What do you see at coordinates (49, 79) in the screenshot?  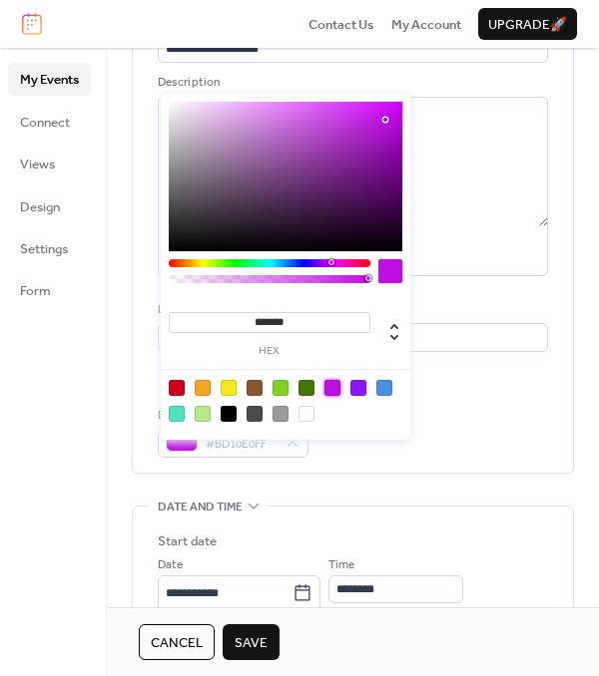 I see `a: My Events` at bounding box center [49, 79].